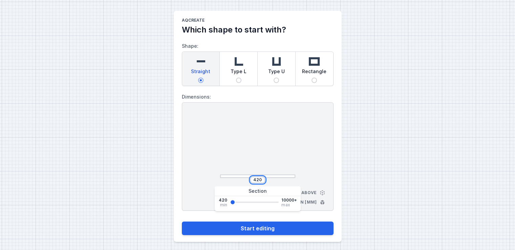 The width and height of the screenshot is (515, 250). What do you see at coordinates (239, 80) in the screenshot?
I see `input: Type L` at bounding box center [239, 80].